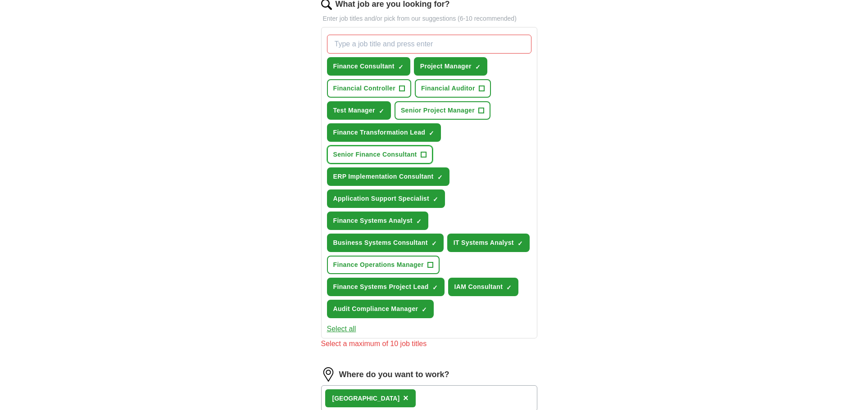  What do you see at coordinates (450, 66) in the screenshot?
I see `button: Project Manager✓` at bounding box center [450, 66].